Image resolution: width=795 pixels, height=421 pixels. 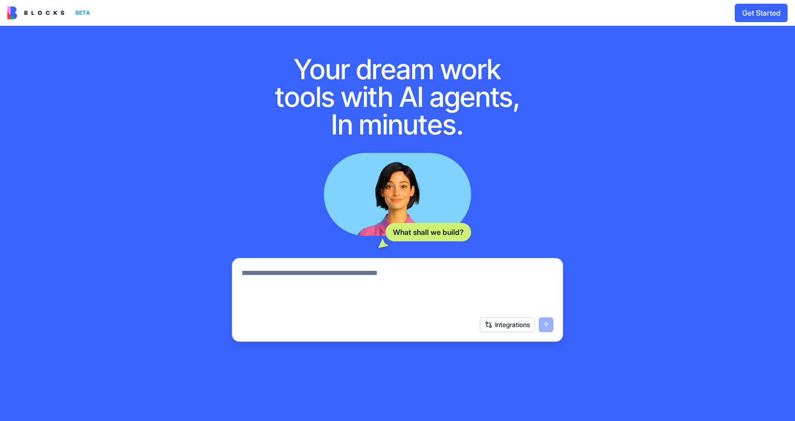 I want to click on button: Integrations, so click(x=508, y=324).